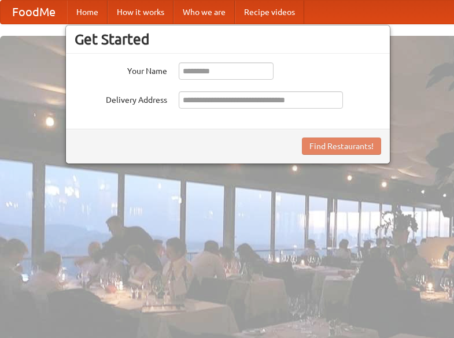  Describe the element at coordinates (34, 12) in the screenshot. I see `a: FoodMe` at that location.